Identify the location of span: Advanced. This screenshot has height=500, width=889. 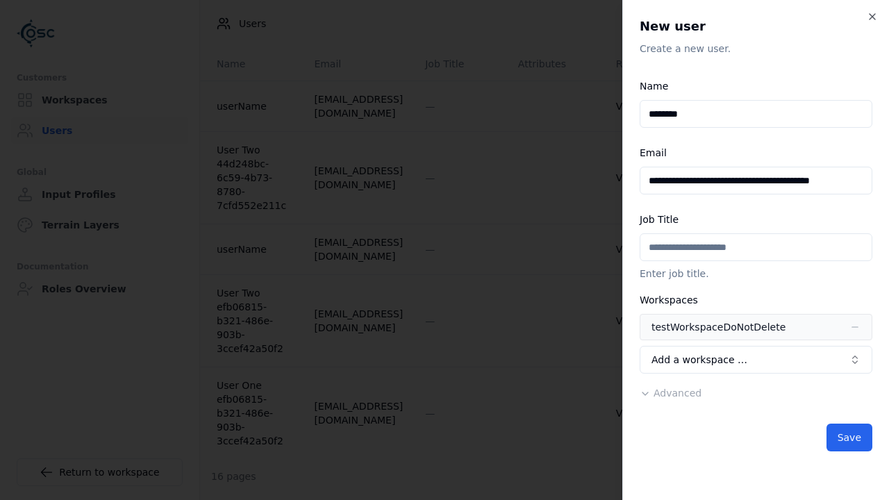
(677, 393).